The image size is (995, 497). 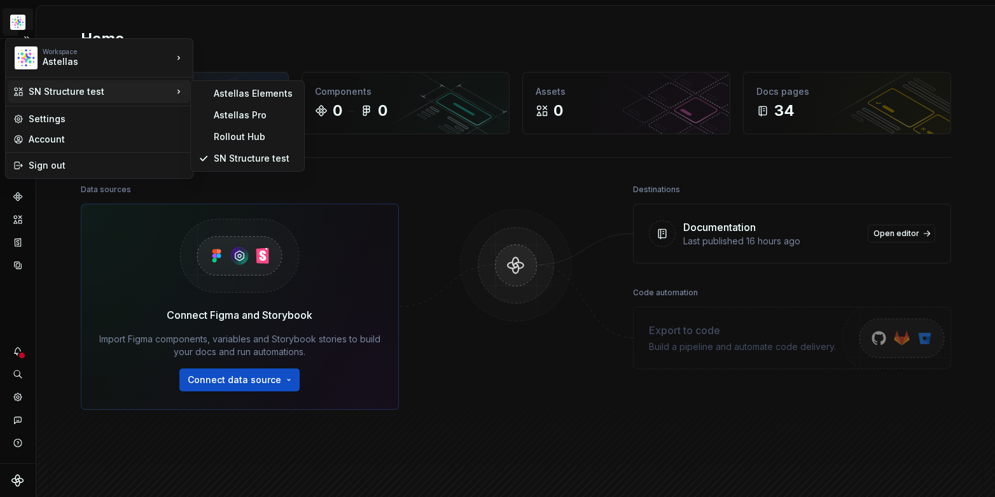 What do you see at coordinates (255, 94) in the screenshot?
I see `div: Astellas Elements` at bounding box center [255, 94].